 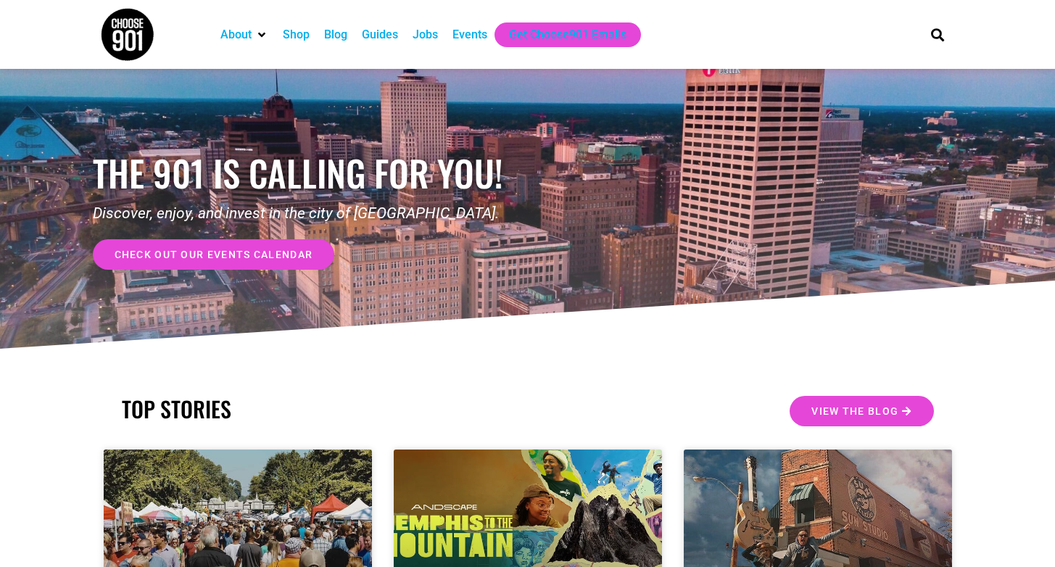 I want to click on div: Blog, so click(x=336, y=35).